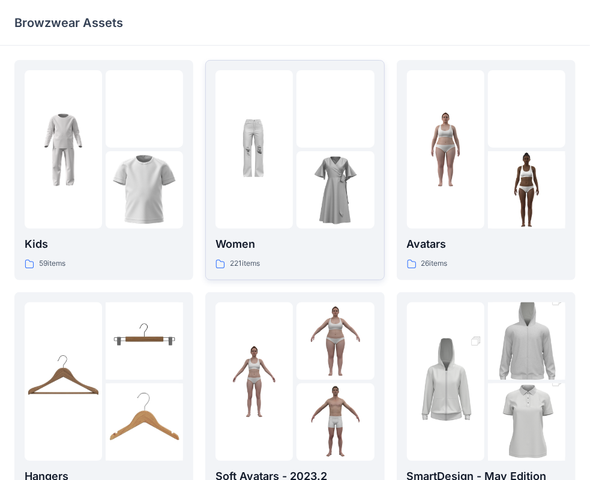 The image size is (590, 480). Describe the element at coordinates (104, 244) in the screenshot. I see `p: Kids` at that location.